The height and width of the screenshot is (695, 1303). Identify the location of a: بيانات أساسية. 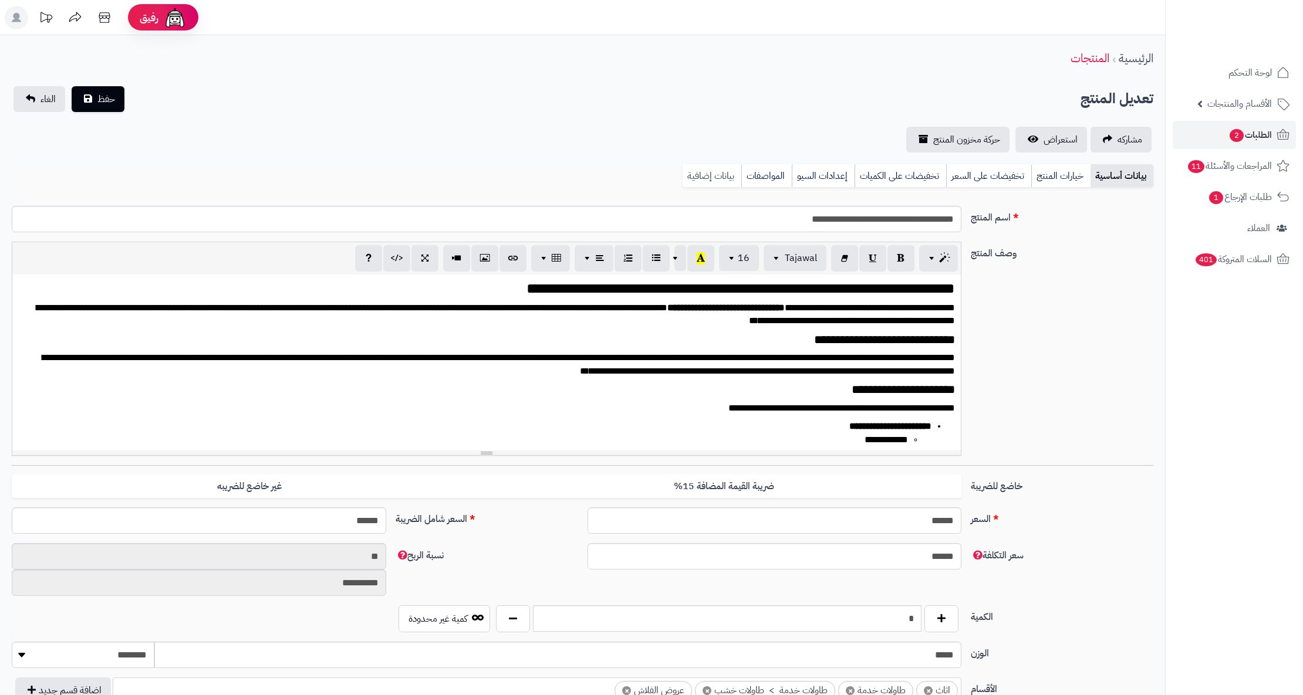
(1121, 176).